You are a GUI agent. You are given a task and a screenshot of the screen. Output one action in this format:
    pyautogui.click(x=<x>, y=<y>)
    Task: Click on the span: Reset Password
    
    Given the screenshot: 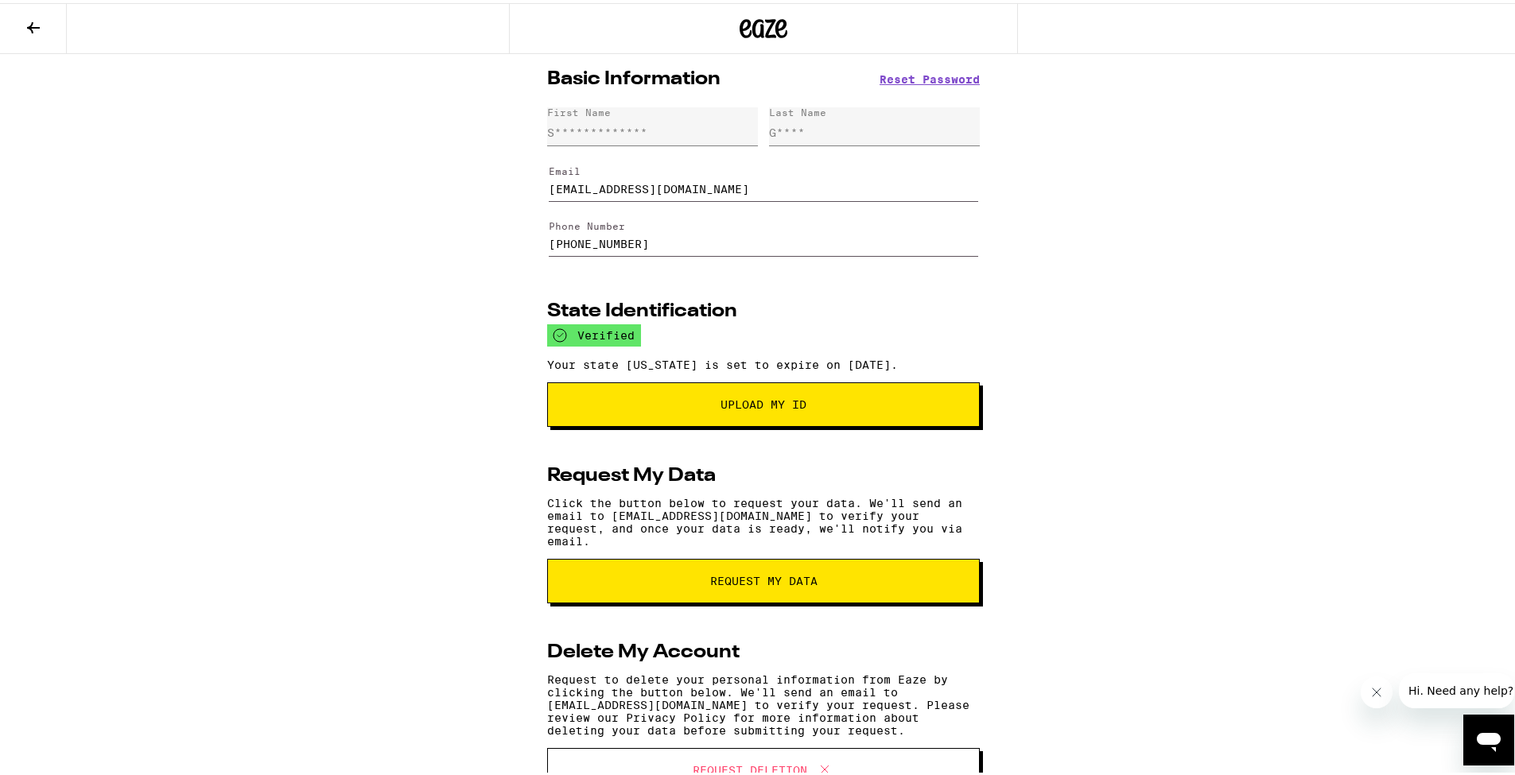 What is the action you would take?
    pyautogui.click(x=929, y=76)
    